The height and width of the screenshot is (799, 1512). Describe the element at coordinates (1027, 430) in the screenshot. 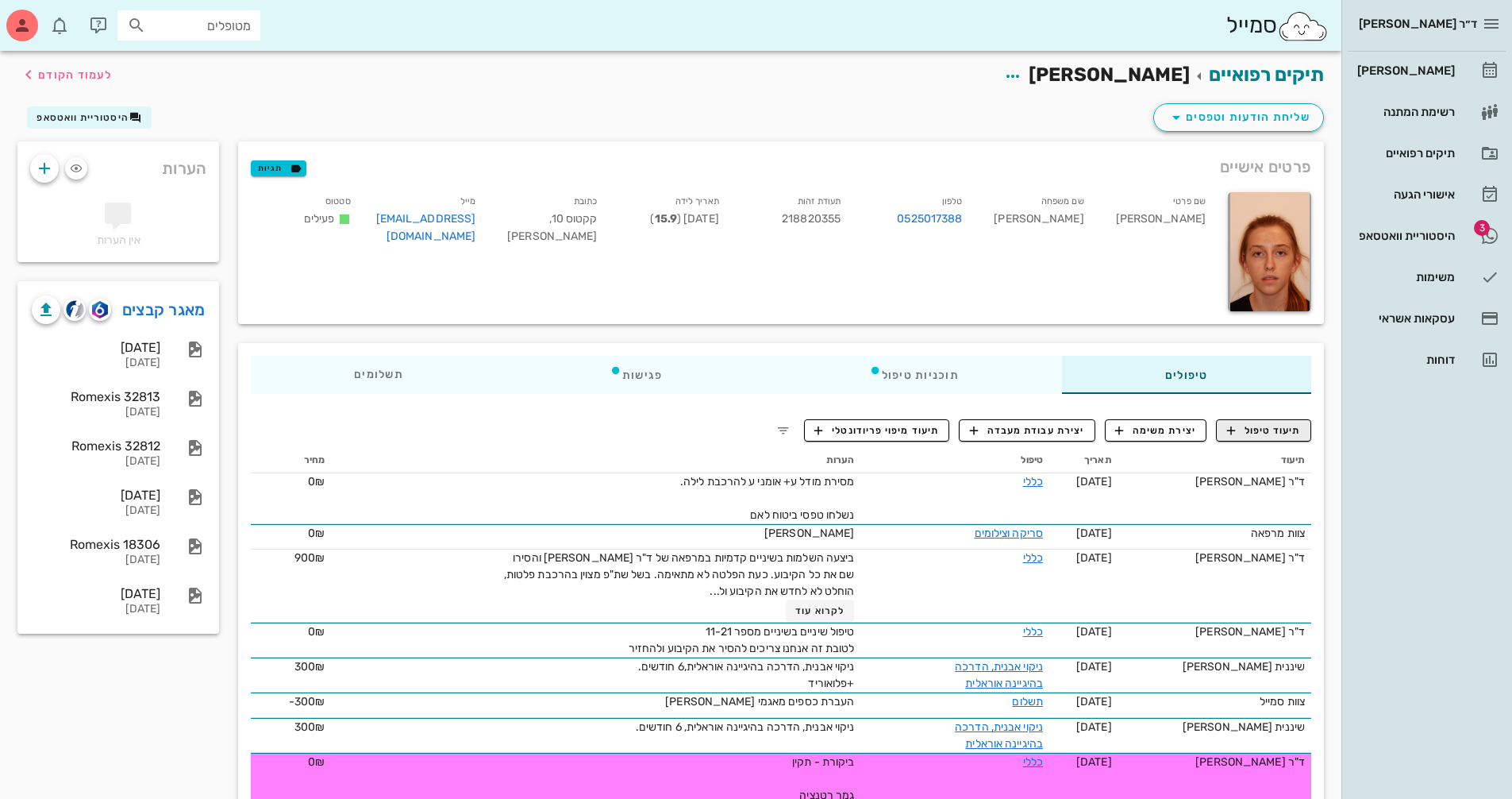

I see `span: יצירת עבודת מעבדה` at that location.